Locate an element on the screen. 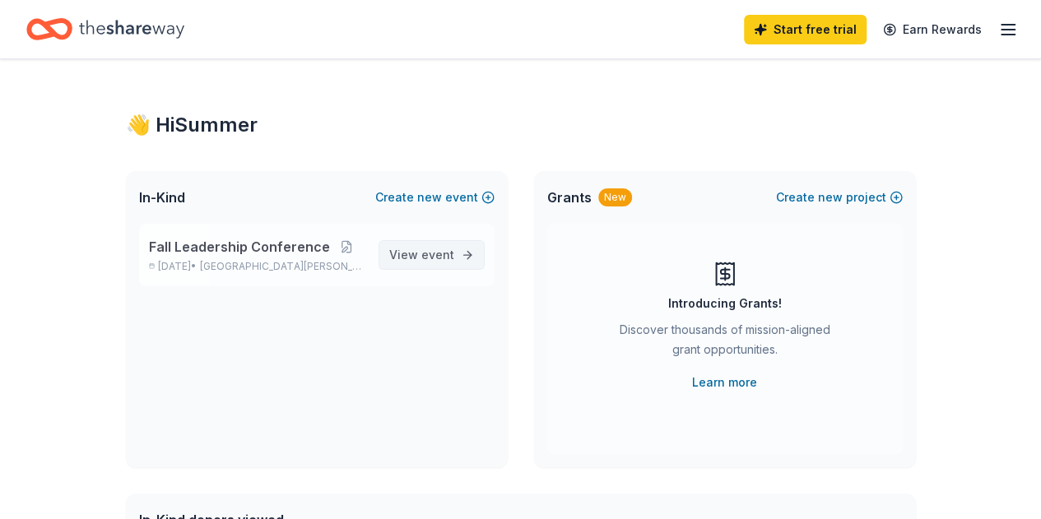 The image size is (1041, 519). span: event is located at coordinates (438, 254).